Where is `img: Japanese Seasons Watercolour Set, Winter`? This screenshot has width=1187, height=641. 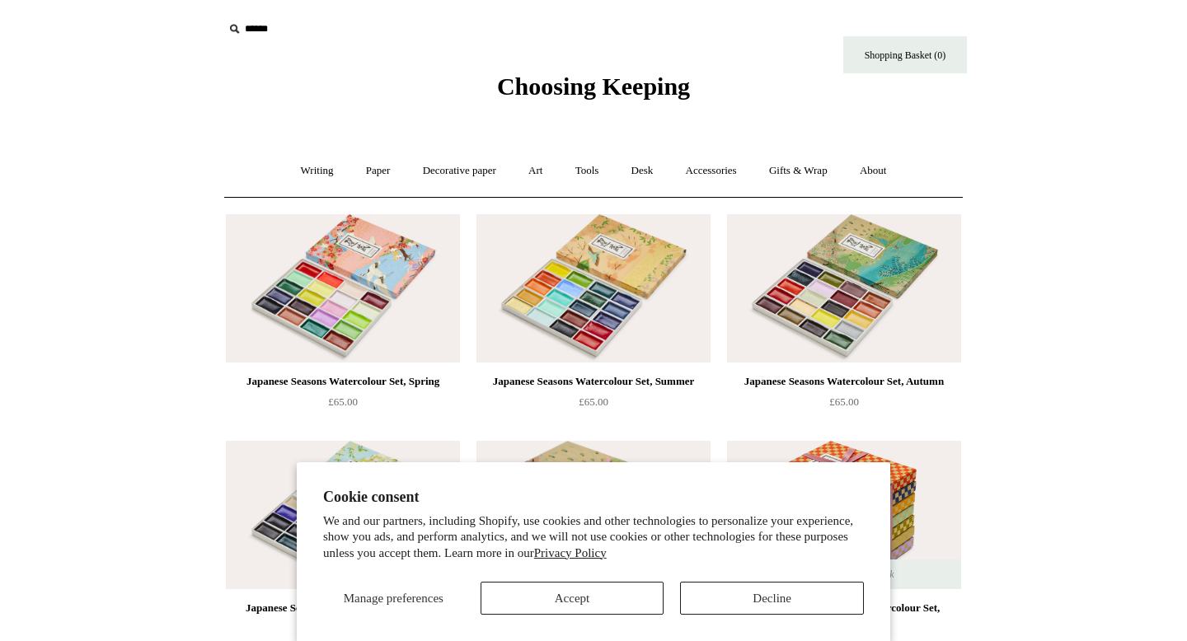 img: Japanese Seasons Watercolour Set, Winter is located at coordinates (343, 515).